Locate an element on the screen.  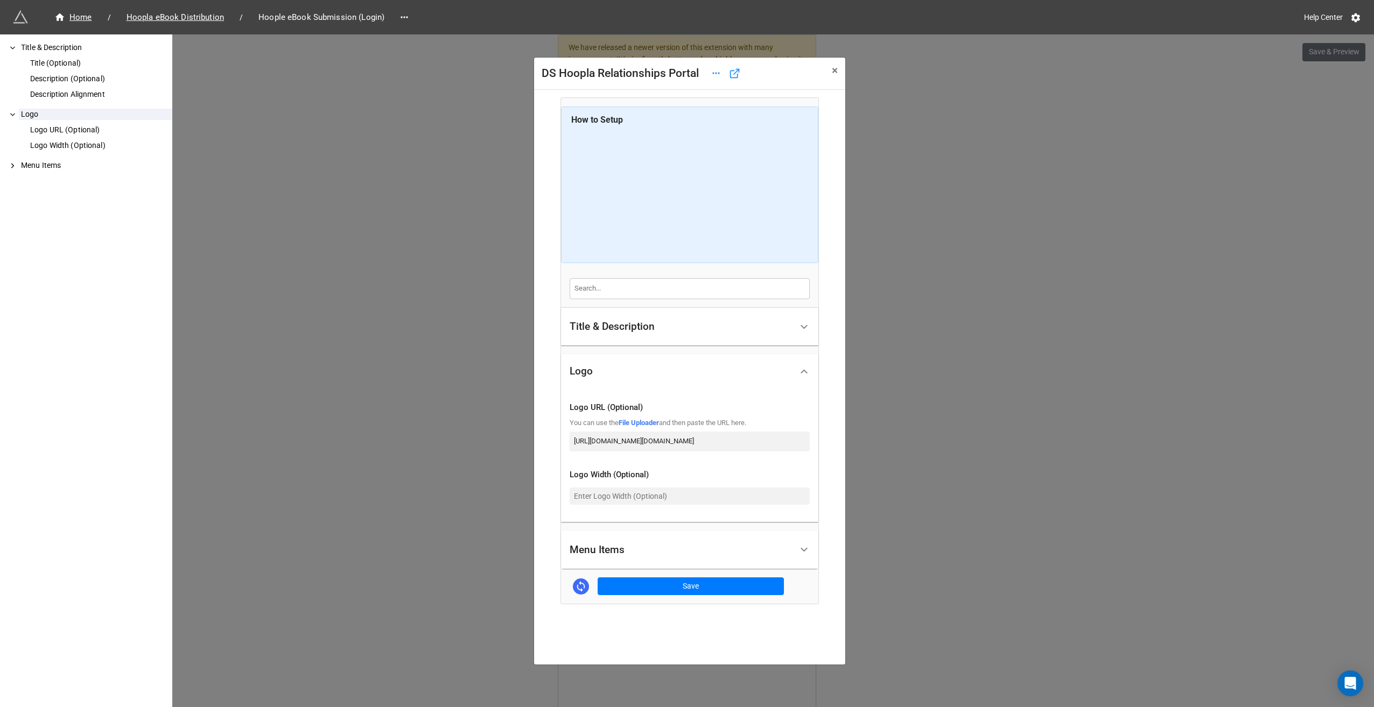
div: Title (Optional) is located at coordinates (100, 63).